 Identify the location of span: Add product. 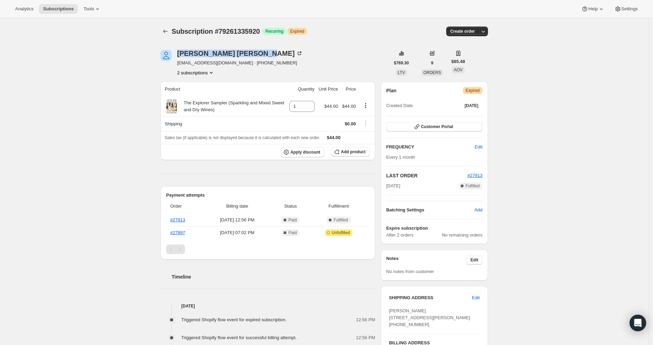
(353, 152).